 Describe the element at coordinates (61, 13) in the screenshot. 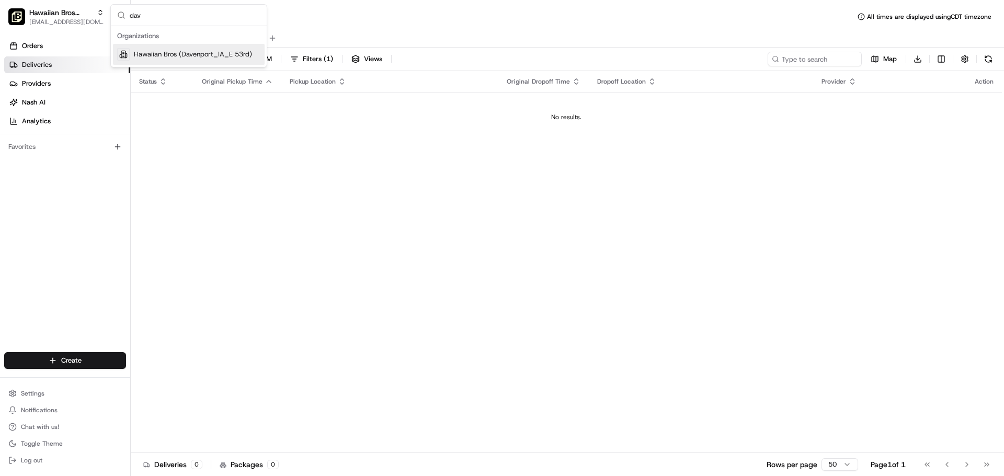

I see `span: Hawaiian Bros (Lenexa KS)` at that location.